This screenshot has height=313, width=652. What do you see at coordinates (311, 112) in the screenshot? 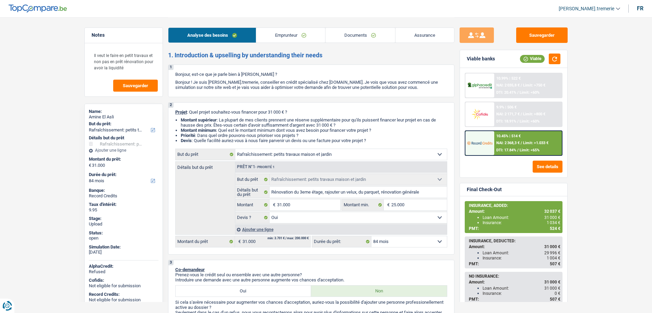
I see `p: : Quel projet souhaitez-vous financer pour 31 000 € ?` at bounding box center [311, 112].